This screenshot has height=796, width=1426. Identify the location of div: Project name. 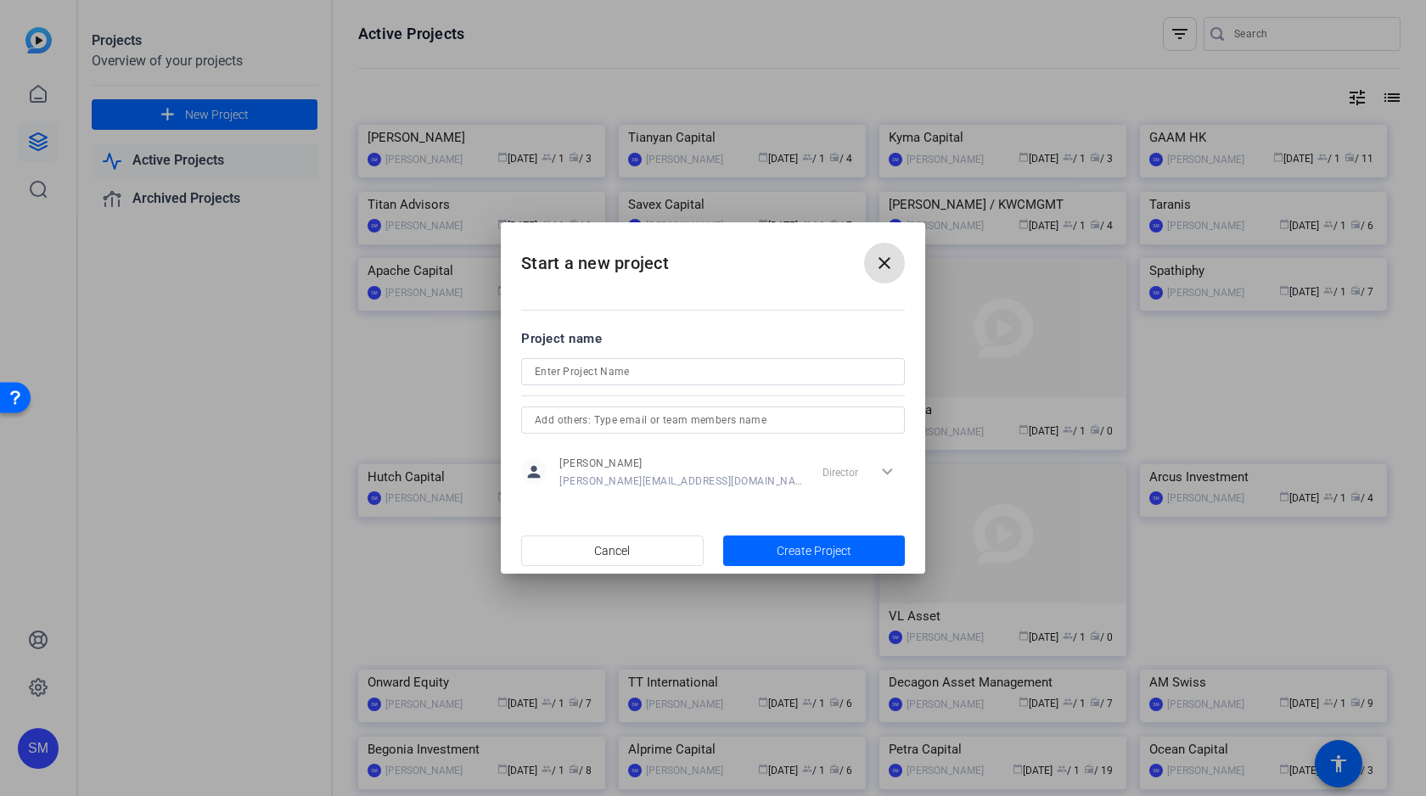
(713, 339).